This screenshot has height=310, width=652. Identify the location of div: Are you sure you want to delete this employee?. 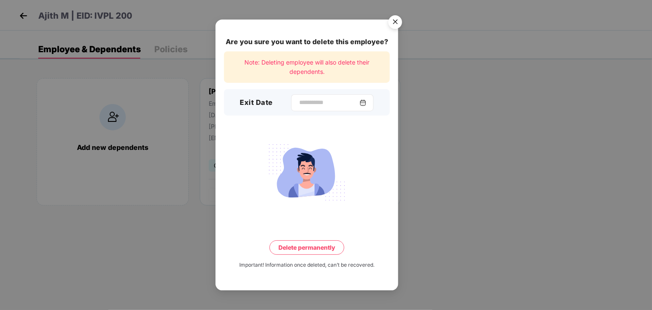
(307, 42).